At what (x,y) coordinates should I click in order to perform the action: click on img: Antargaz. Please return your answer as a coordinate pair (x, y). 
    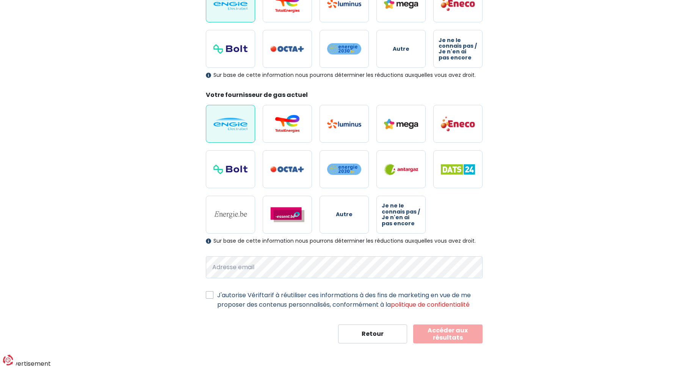
    Looking at the image, I should click on (401, 169).